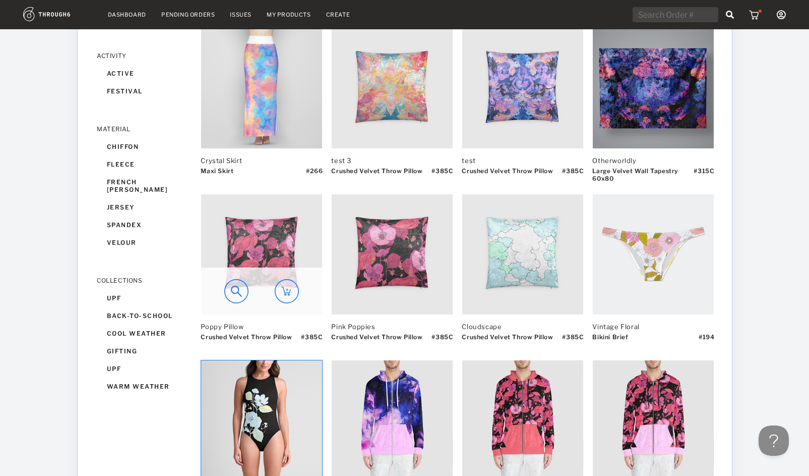 The width and height of the screenshot is (809, 476). What do you see at coordinates (392, 326) in the screenshot?
I see `div: Pink Poppies` at bounding box center [392, 326].